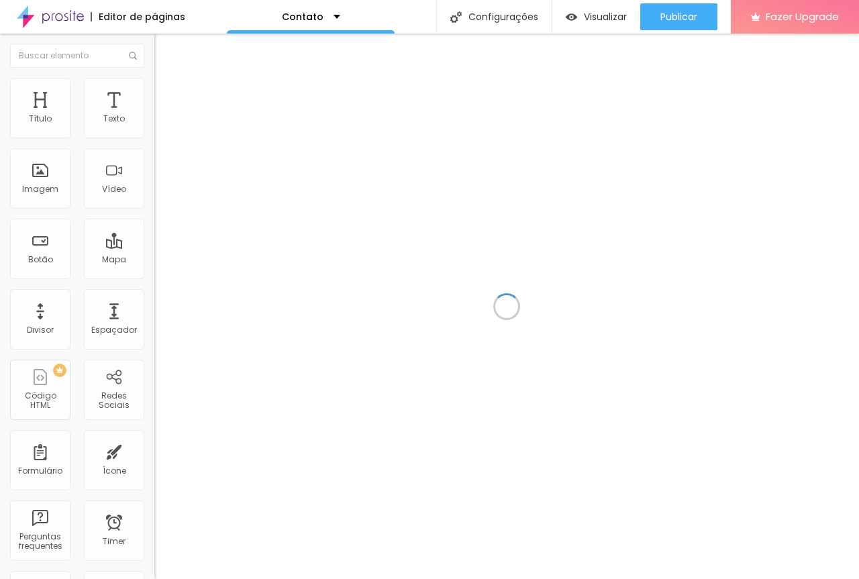 The image size is (859, 579). What do you see at coordinates (114, 542) in the screenshot?
I see `div: Timer` at bounding box center [114, 542].